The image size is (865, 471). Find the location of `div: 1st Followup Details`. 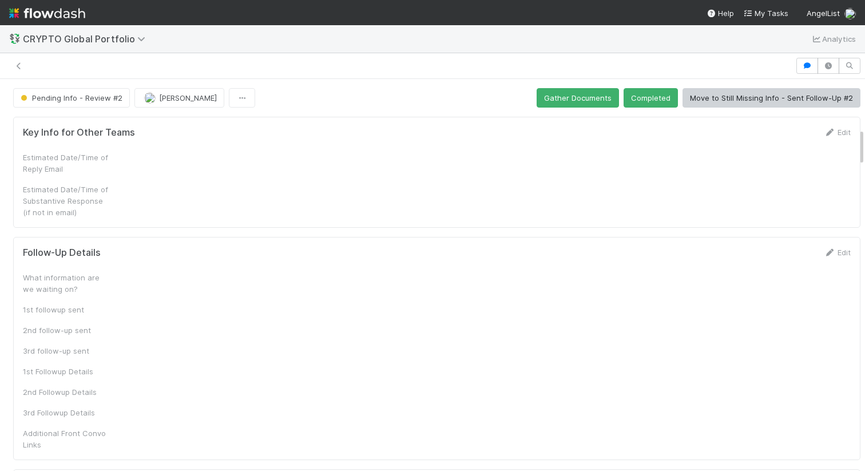

div: 1st Followup Details is located at coordinates (66, 371).